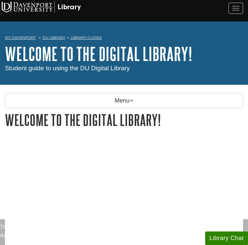 The image size is (248, 245). What do you see at coordinates (124, 119) in the screenshot?
I see `h1: Welcome to the Digital Library!` at bounding box center [124, 119].